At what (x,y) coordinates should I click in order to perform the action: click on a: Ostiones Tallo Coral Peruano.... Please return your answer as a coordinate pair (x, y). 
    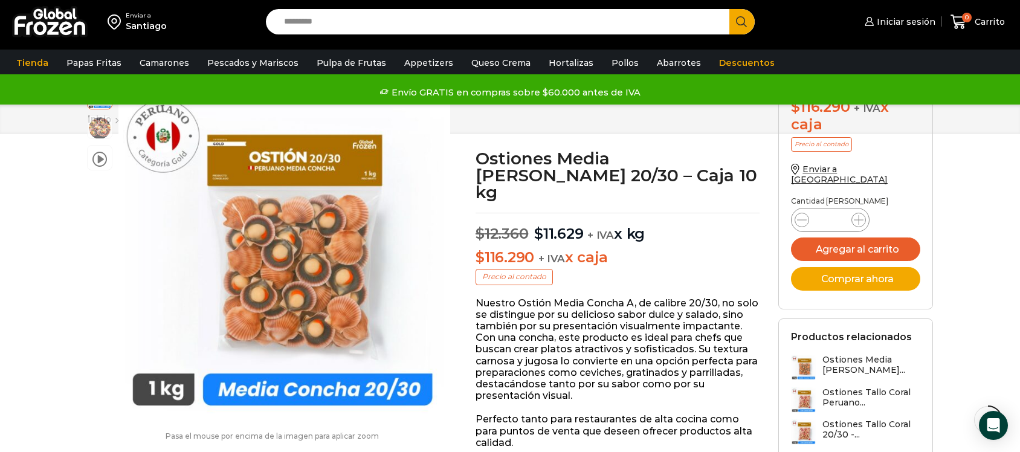
    Looking at the image, I should click on (855, 400).